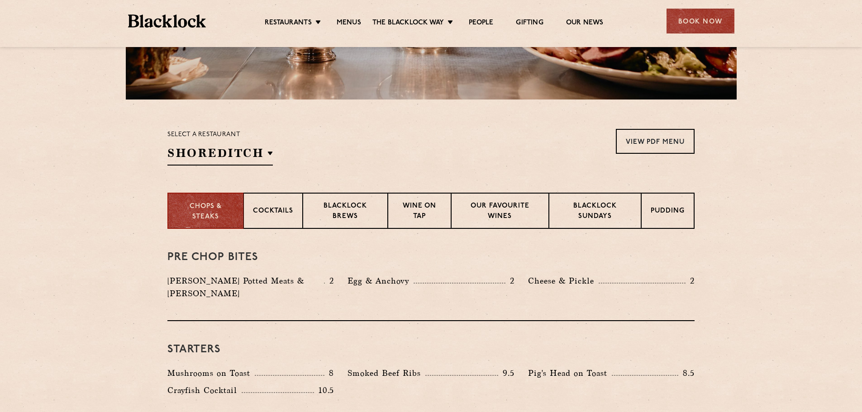  Describe the element at coordinates (529, 24) in the screenshot. I see `a: Gifting` at that location.